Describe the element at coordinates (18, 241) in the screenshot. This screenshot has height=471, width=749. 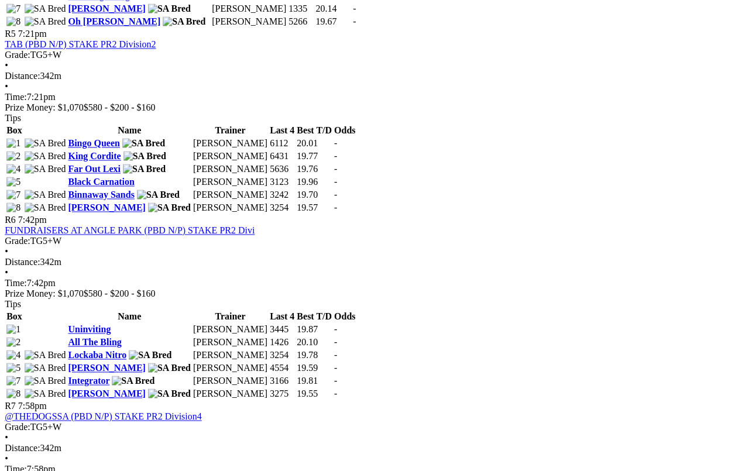
I see `span: Grade:` at that location.